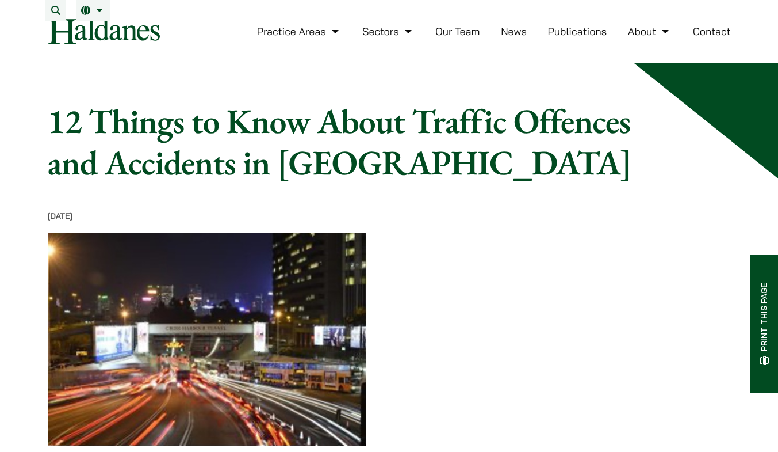  Describe the element at coordinates (514, 31) in the screenshot. I see `a: News` at that location.